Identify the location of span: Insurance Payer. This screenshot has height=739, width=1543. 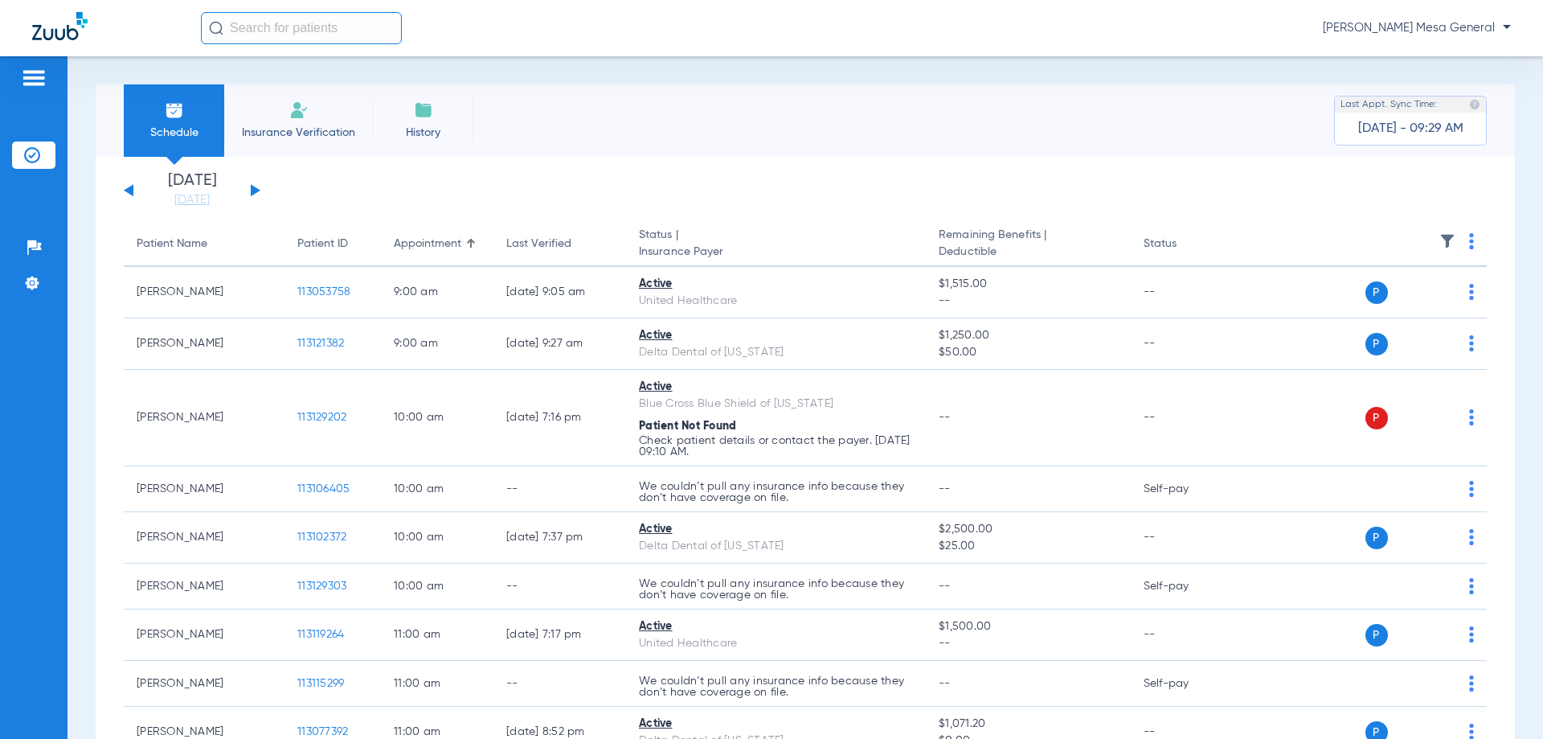
(776, 252).